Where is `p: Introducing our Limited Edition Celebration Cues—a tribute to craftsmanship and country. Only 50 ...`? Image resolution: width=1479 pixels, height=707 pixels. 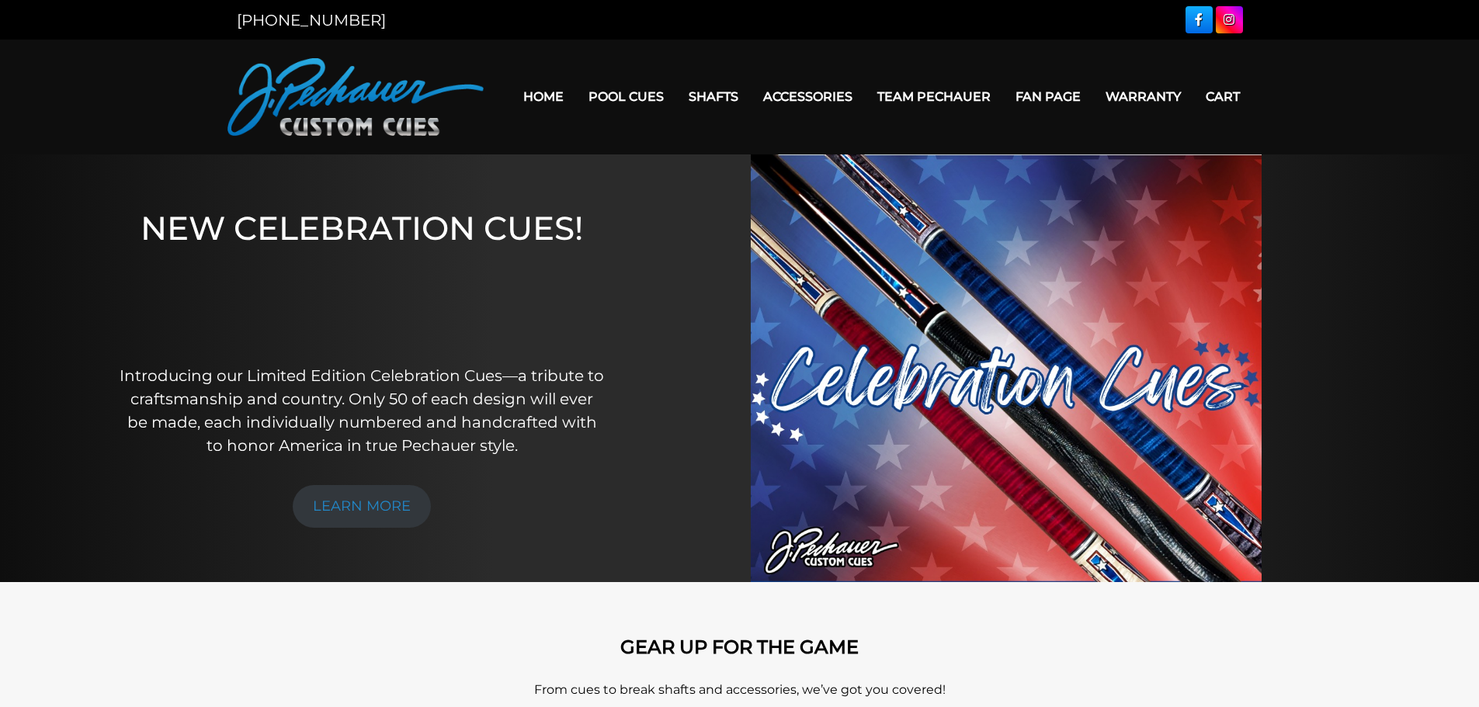
p: Introducing our Limited Edition Celebration Cues—a tribute to craftsmanship and country. Only 50 ... is located at coordinates (362, 411).